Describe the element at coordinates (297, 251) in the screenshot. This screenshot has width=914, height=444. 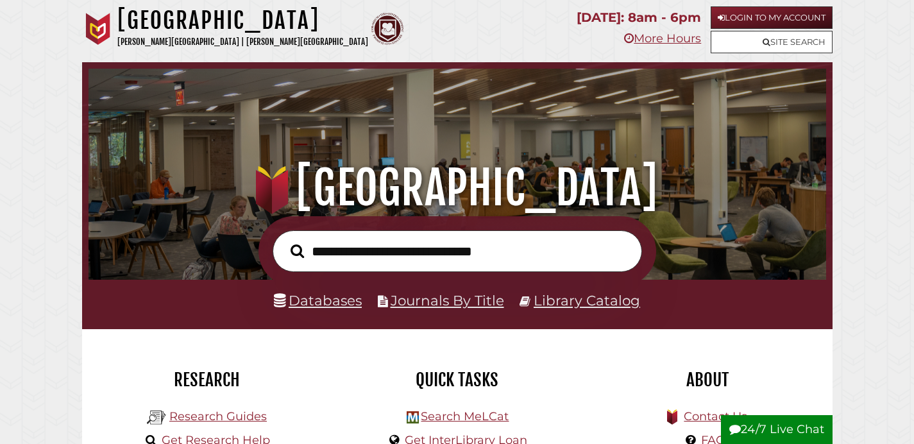
I see `button: Search` at that location.